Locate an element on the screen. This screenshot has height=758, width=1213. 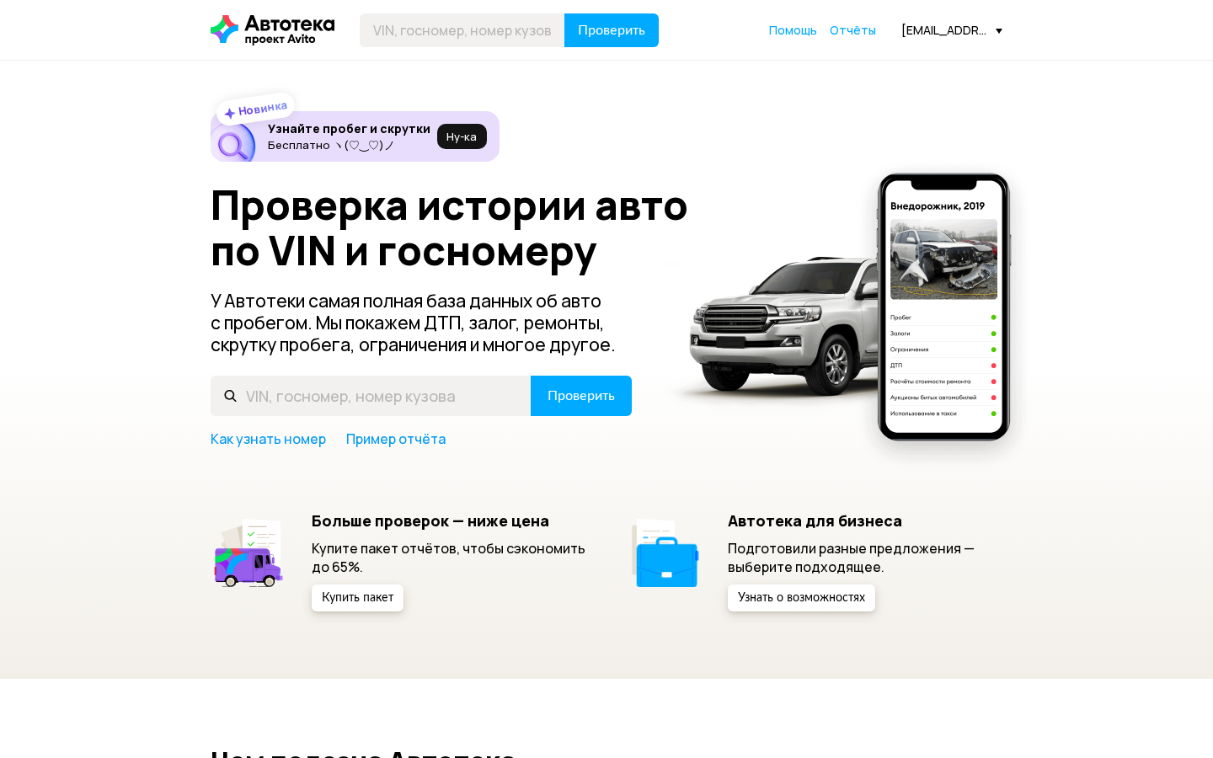
h6: Узнайте пробег и скрутки is located at coordinates (349, 129).